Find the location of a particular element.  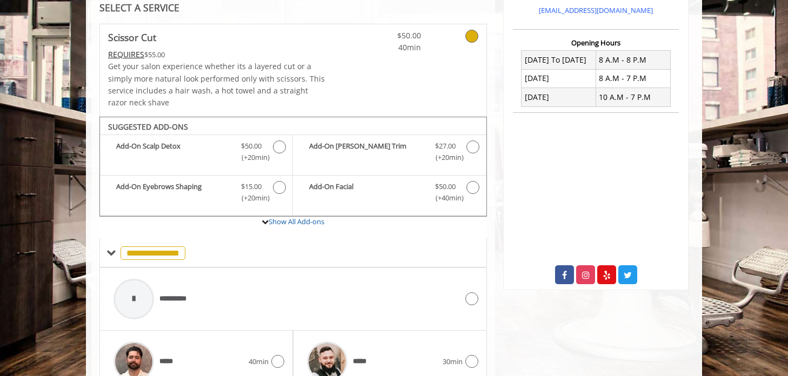

div: Scissor Cut Add-onS is located at coordinates (293, 167).